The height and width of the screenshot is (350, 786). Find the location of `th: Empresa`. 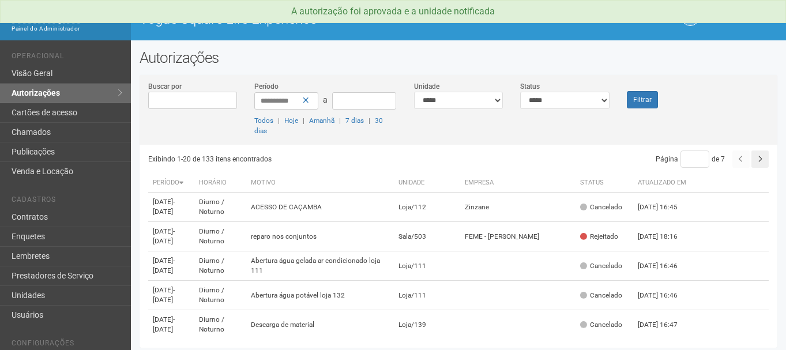

th: Empresa is located at coordinates (518, 183).